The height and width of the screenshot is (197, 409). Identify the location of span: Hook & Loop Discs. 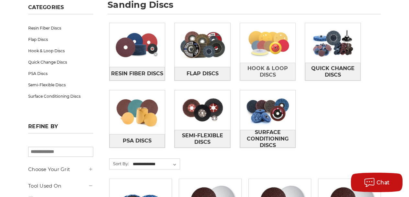
(267, 72).